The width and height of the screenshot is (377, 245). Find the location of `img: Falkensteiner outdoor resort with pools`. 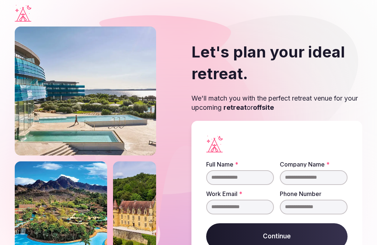

img: Falkensteiner outdoor resort with pools is located at coordinates (85, 91).